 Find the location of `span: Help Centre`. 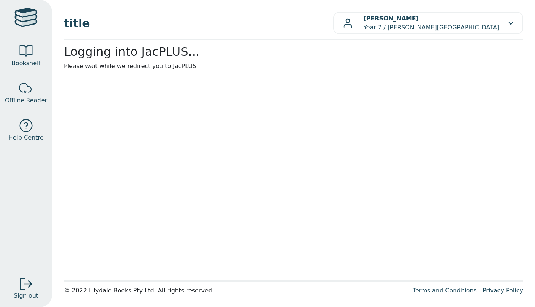

span: Help Centre is located at coordinates (26, 138).